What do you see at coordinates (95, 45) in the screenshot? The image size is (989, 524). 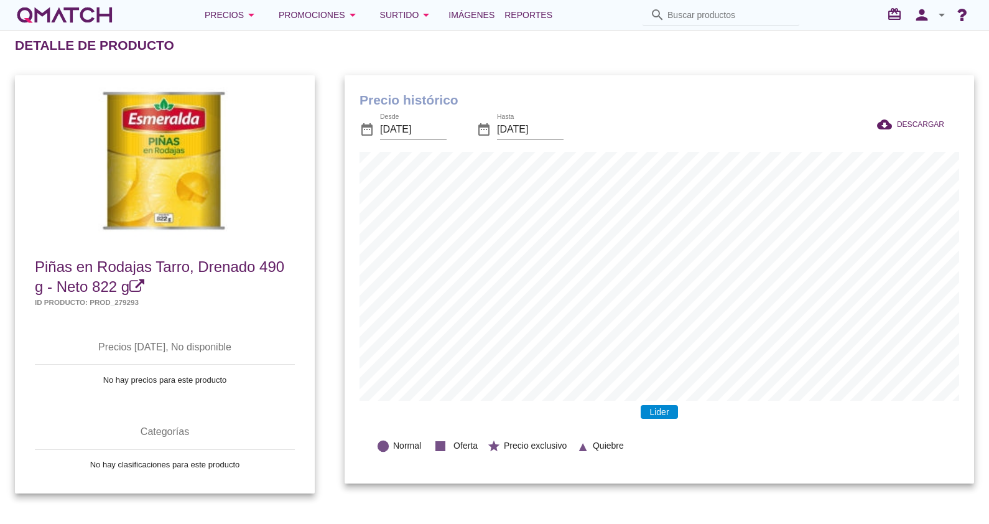 I see `h2: Detalle de producto` at bounding box center [95, 45].